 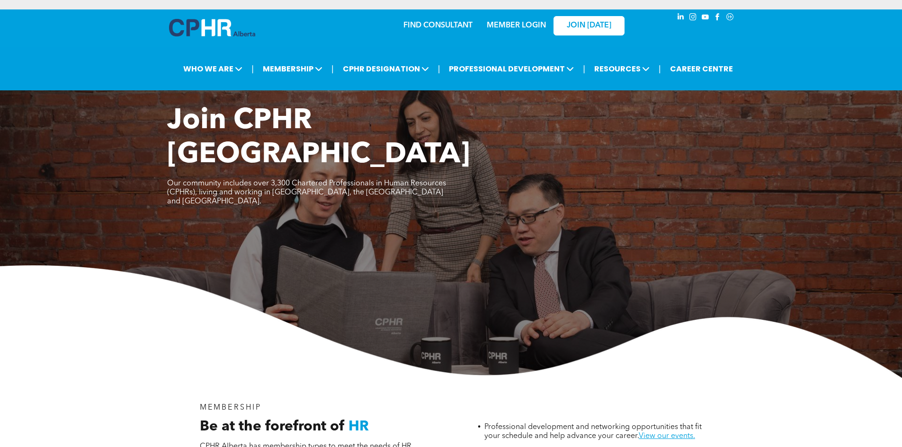 I want to click on img: A blue and white logo for cp alberta, so click(x=212, y=27).